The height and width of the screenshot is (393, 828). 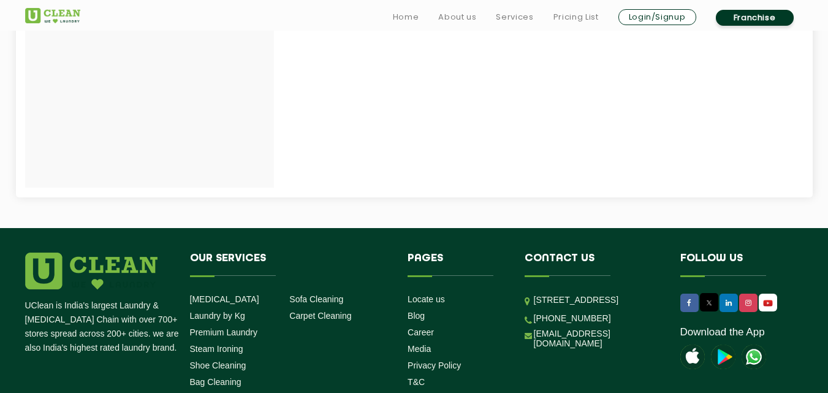 What do you see at coordinates (224, 332) in the screenshot?
I see `a: Premium Laundry` at bounding box center [224, 332].